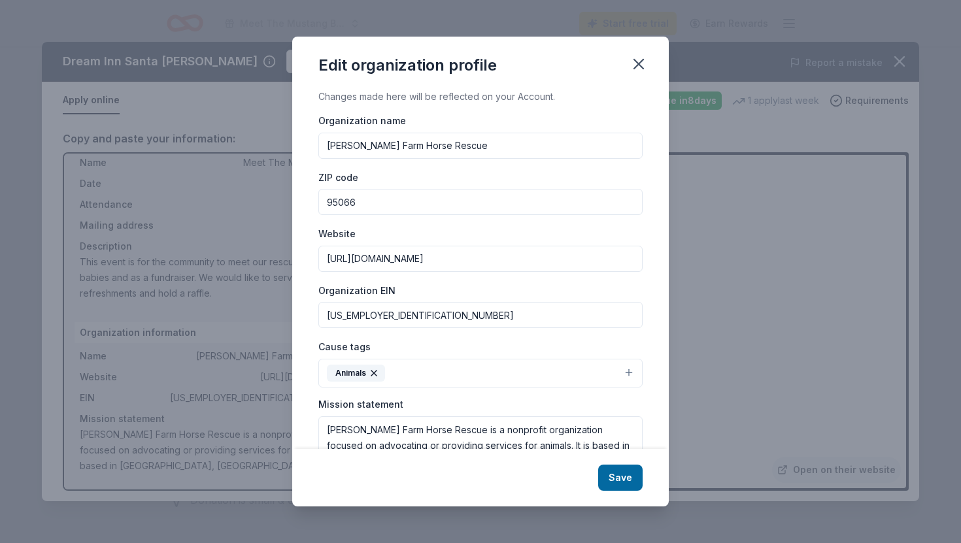 Image resolution: width=961 pixels, height=543 pixels. What do you see at coordinates (620, 478) in the screenshot?
I see `button: Save` at bounding box center [620, 478].